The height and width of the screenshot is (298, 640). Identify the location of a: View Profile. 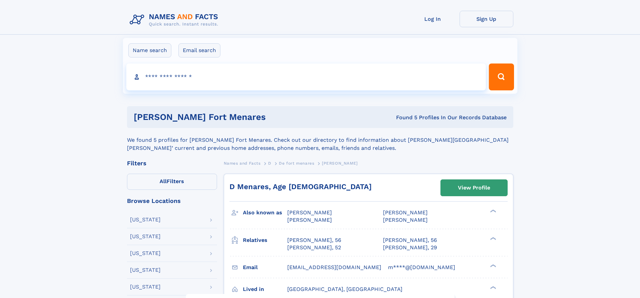
(474, 188).